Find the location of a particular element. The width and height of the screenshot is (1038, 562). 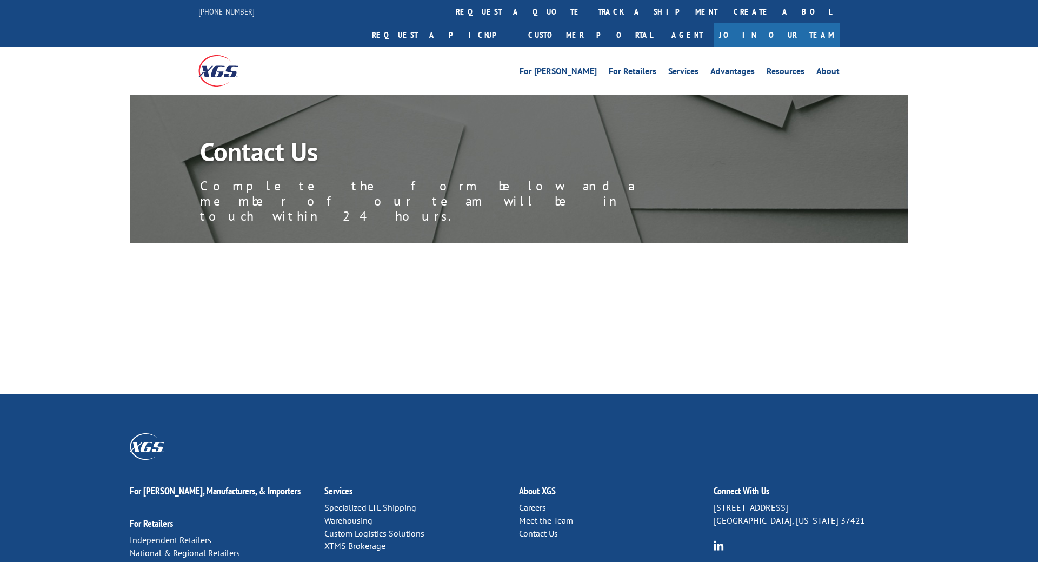

a: Meet the Team is located at coordinates (546, 520).